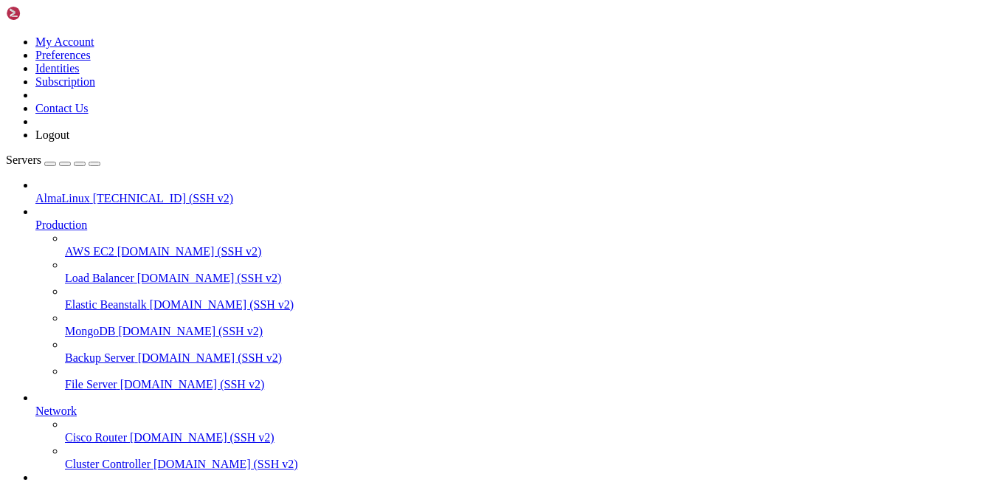 This screenshot has height=485, width=1008. What do you see at coordinates (519, 298) in the screenshot?
I see `li: Production` at bounding box center [519, 298].